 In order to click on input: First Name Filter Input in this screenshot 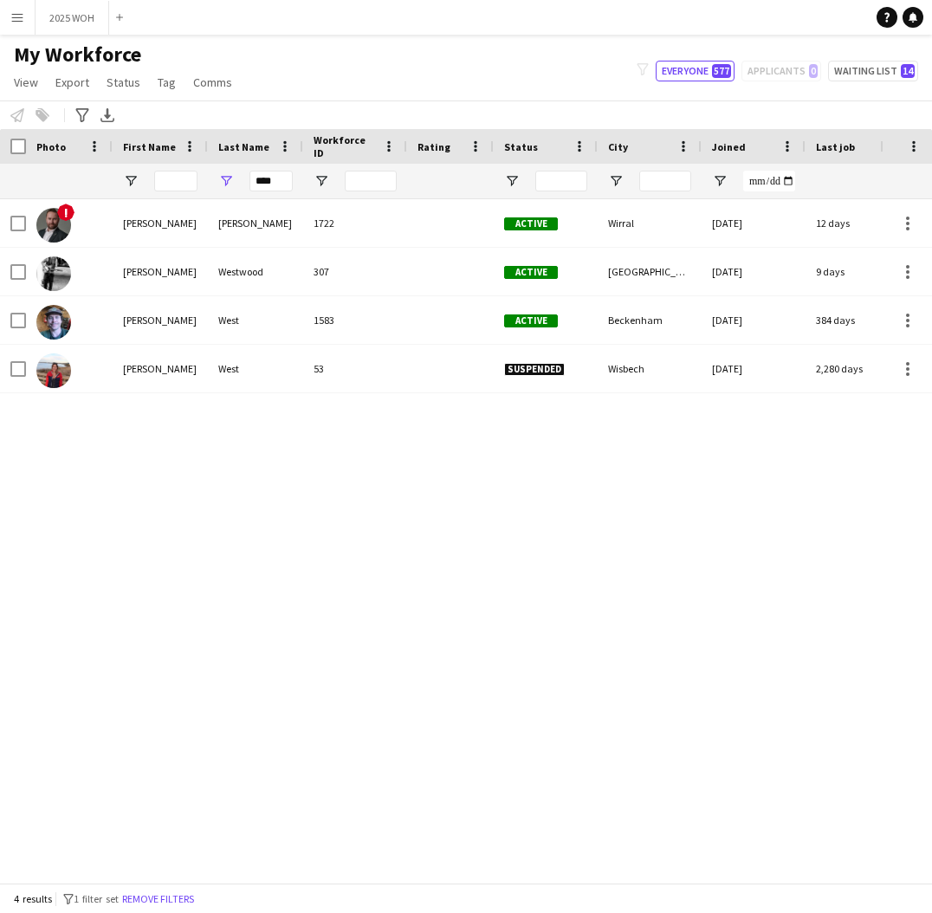, I will do `click(176, 181)`.